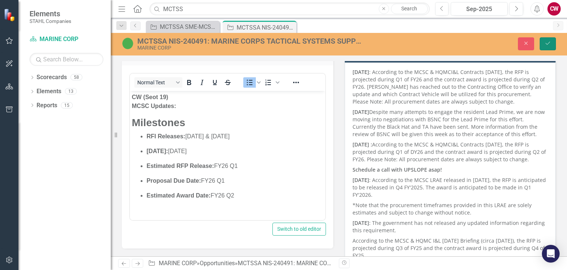  Describe the element at coordinates (551, 253) in the screenshot. I see `div: Open Intercom Messenger` at that location.